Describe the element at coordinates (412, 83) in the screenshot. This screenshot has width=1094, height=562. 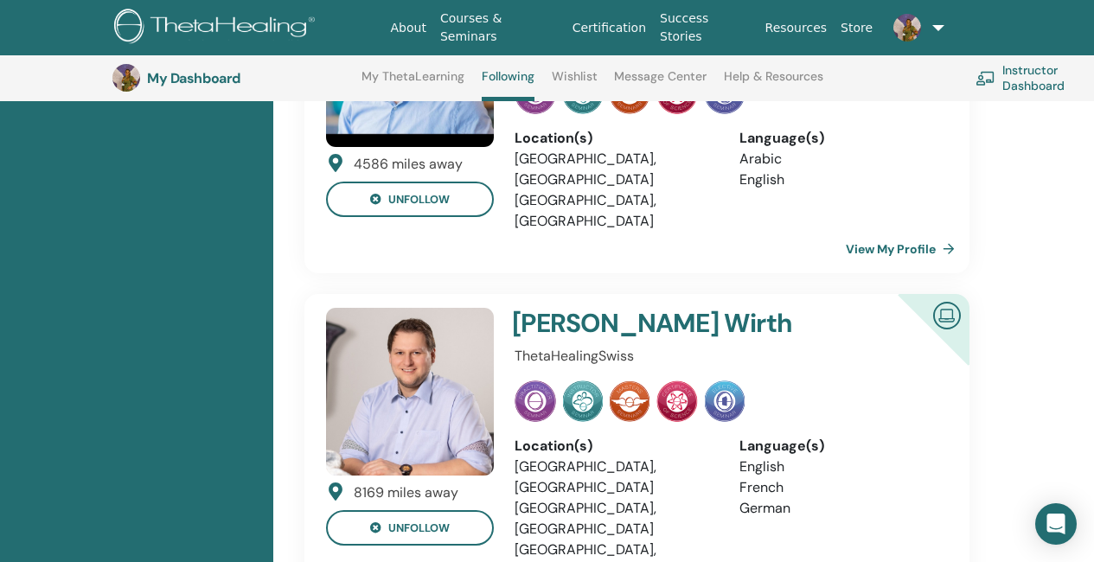
I see `a: My ThetaLearning` at that location.